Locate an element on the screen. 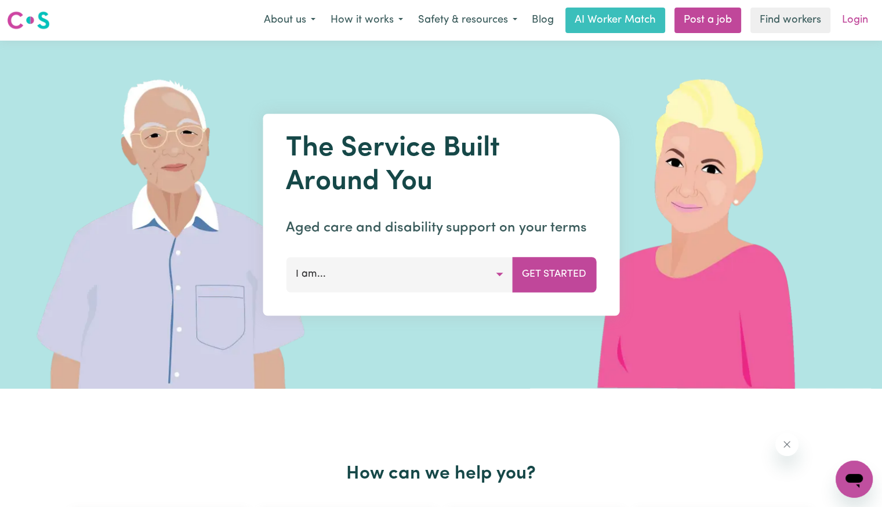 The height and width of the screenshot is (507, 882). a: Careseekers logo is located at coordinates (28, 20).